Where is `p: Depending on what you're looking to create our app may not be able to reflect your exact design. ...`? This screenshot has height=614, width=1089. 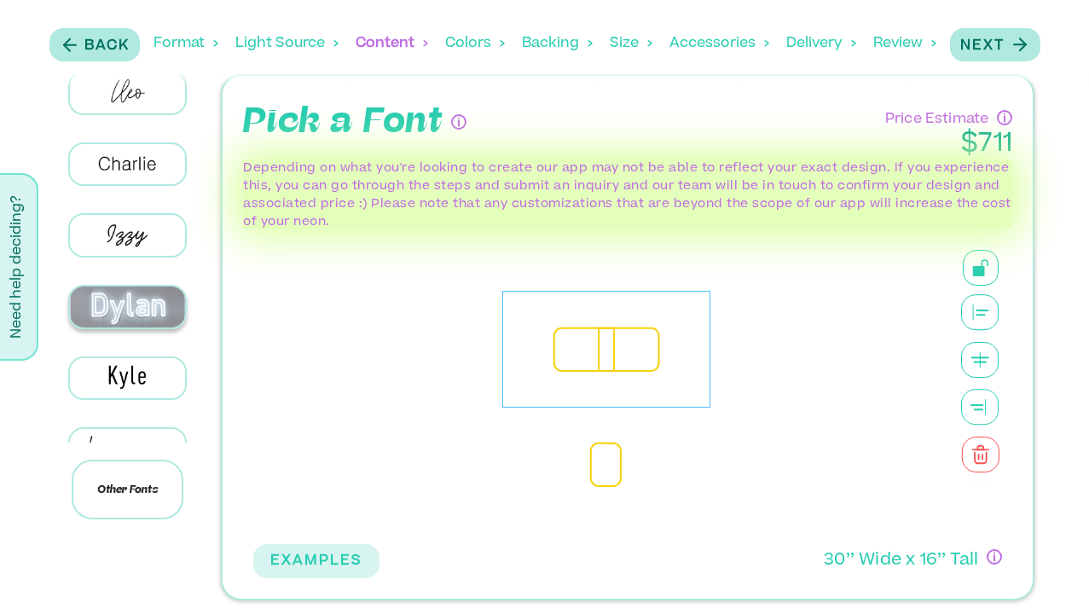 p: Depending on what you're looking to create our app may not be able to reflect your exact design. ... is located at coordinates (628, 196).